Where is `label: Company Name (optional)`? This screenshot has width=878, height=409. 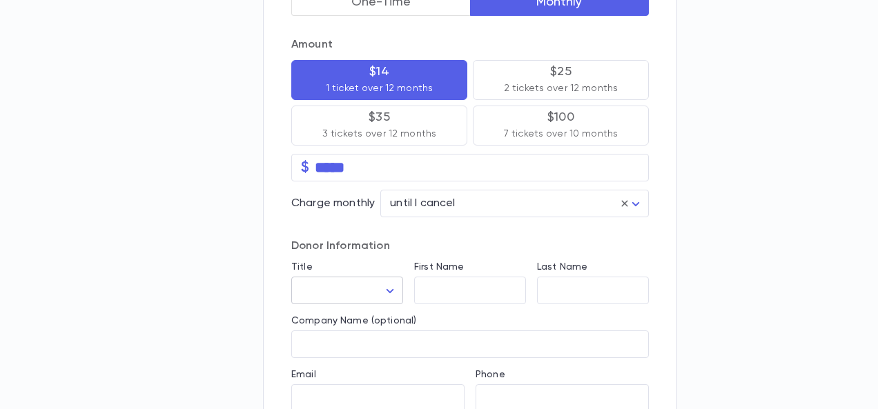 label: Company Name (optional) is located at coordinates (353, 321).